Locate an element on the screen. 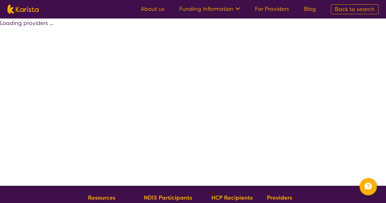  a: Funding Information is located at coordinates (210, 9).